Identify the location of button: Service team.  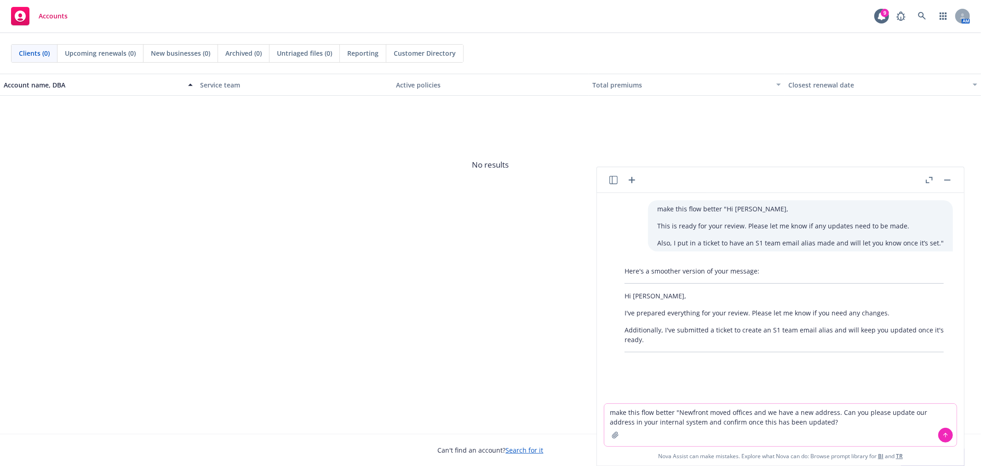
(294, 85).